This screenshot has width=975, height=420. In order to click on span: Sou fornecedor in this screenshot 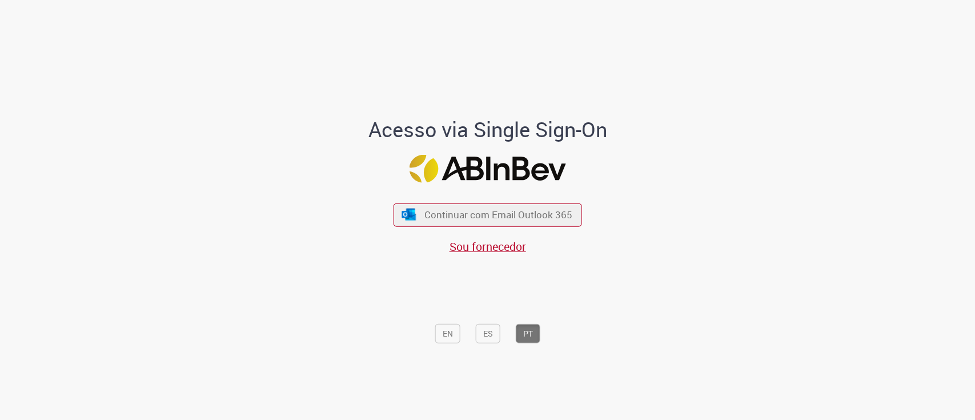, I will do `click(488, 246)`.